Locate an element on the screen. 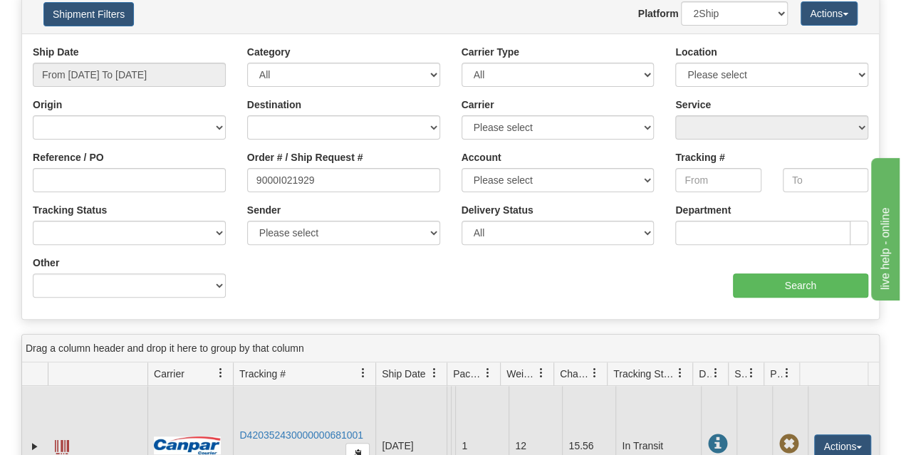 The image size is (901, 455). label: Origin is located at coordinates (47, 105).